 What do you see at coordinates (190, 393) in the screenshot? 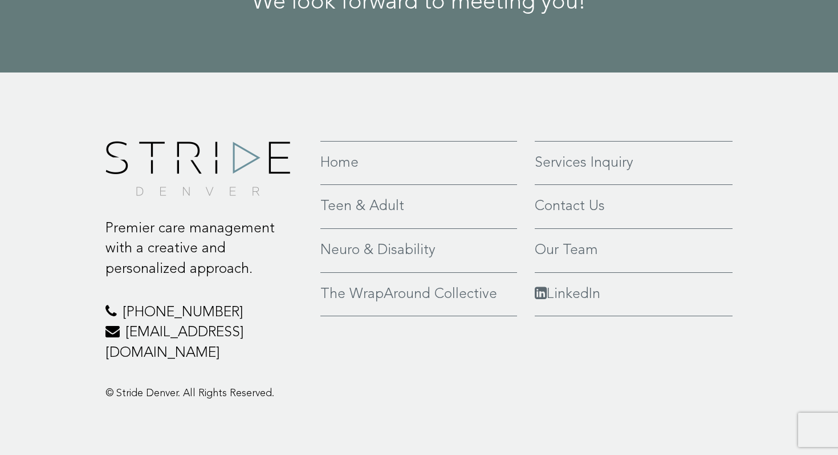
I see `span: © Stride Denver. All Rights Reserved.` at bounding box center [190, 393].